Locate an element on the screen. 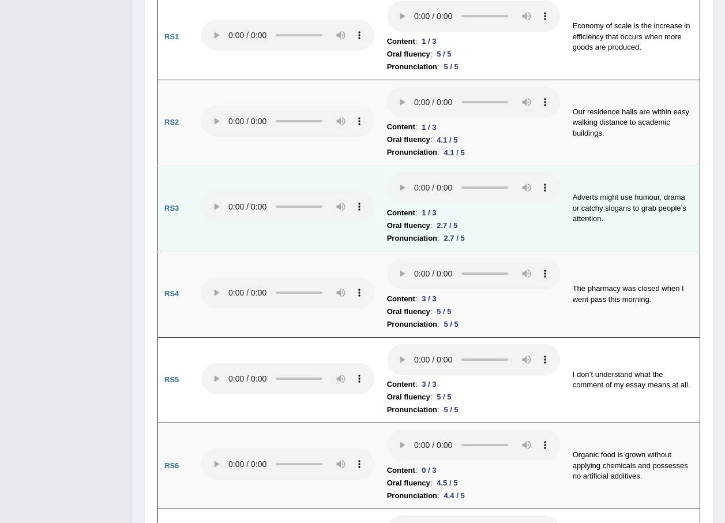 This screenshot has width=725, height=523. td: The pharmacy was closed when I went pass this morning. is located at coordinates (633, 294).